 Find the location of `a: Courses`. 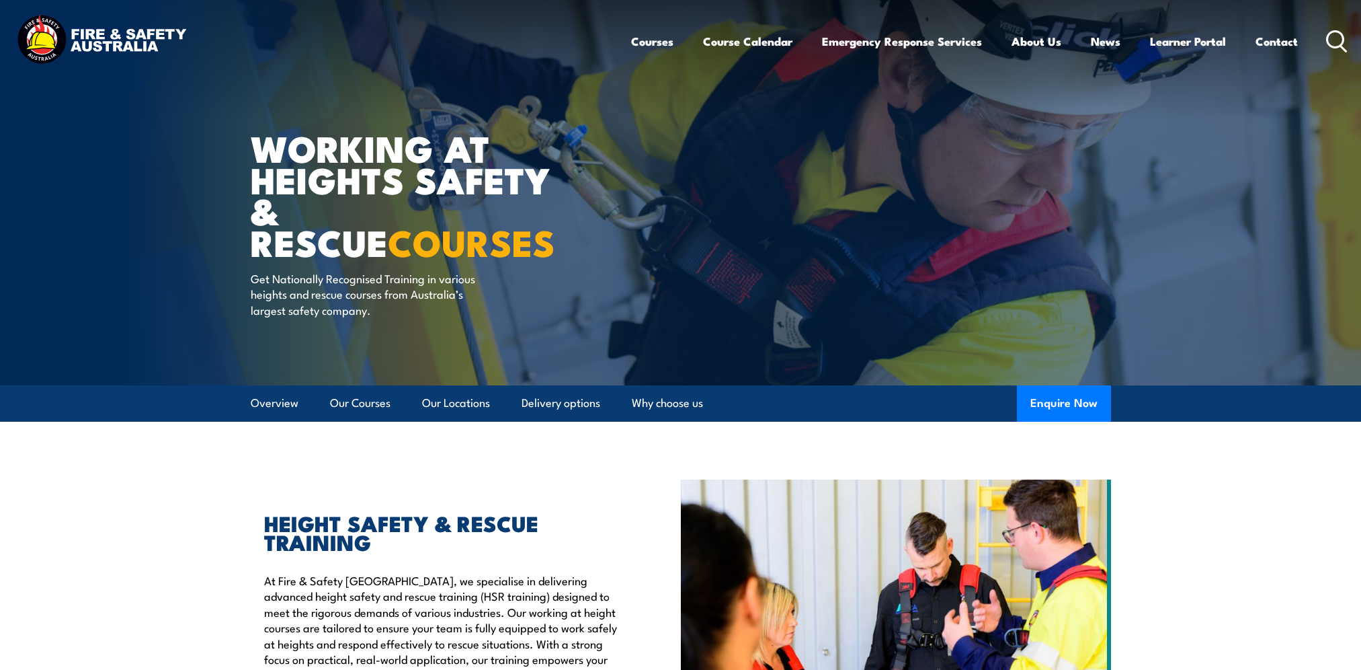

a: Courses is located at coordinates (652, 41).